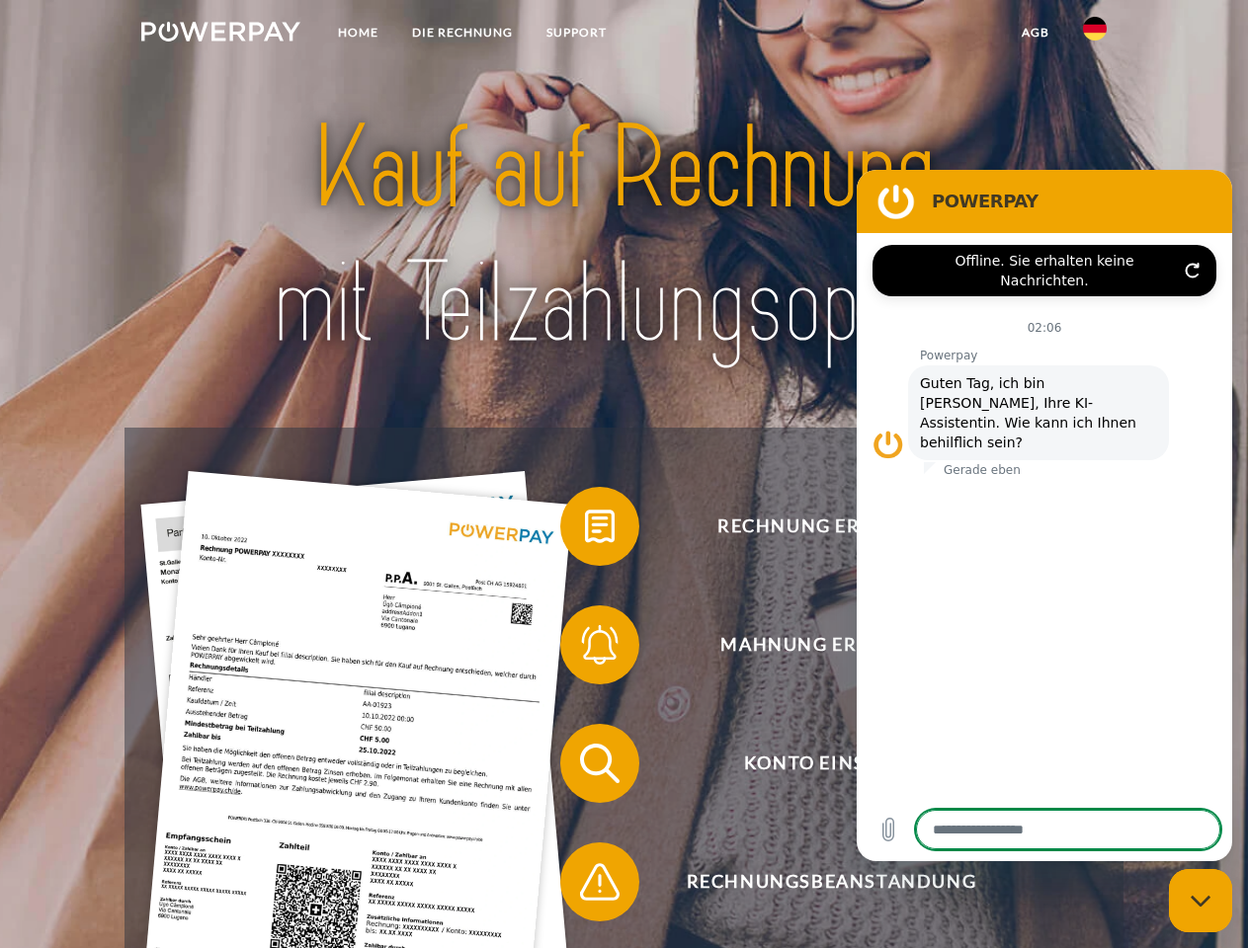 Image resolution: width=1248 pixels, height=948 pixels. What do you see at coordinates (831, 645) in the screenshot?
I see `span: Mahnung erhalten?` at bounding box center [831, 645].